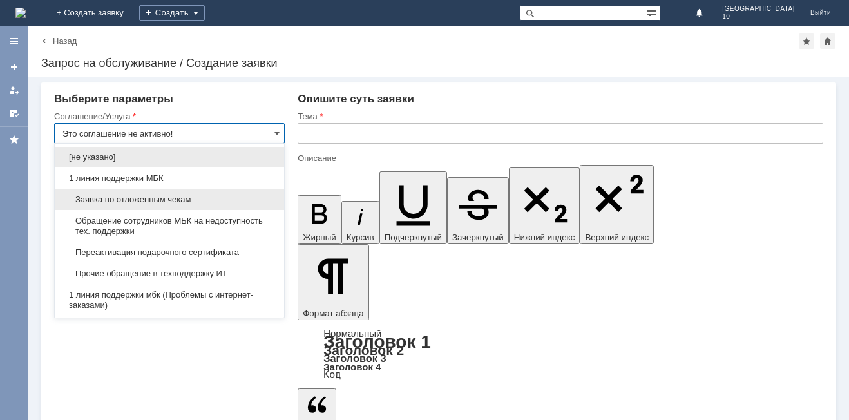  What do you see at coordinates (559, 116) in the screenshot?
I see `div: Тема` at bounding box center [559, 116].